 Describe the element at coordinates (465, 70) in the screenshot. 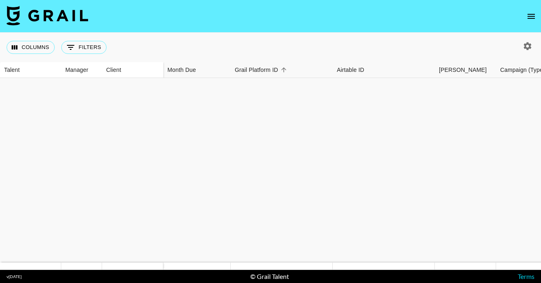

I see `div: Booker` at that location.